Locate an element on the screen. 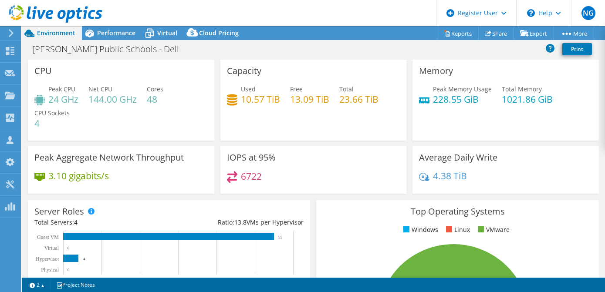 This screenshot has width=605, height=292. h3: CPU is located at coordinates (43, 71).